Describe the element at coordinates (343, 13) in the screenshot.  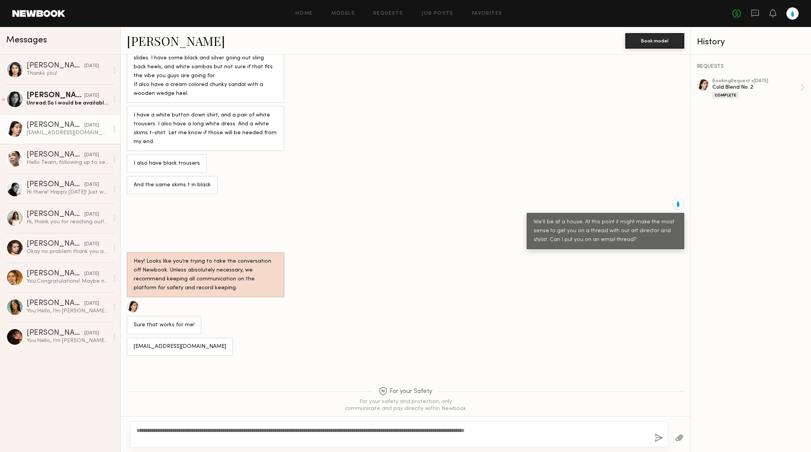
I see `a: Models` at that location.